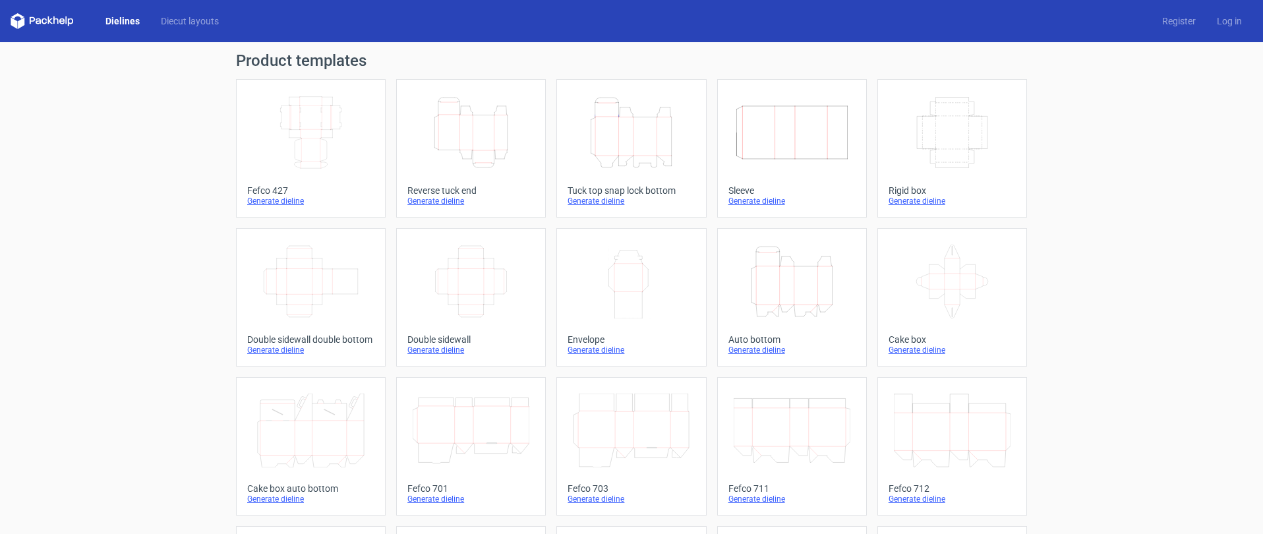  I want to click on div: Cake box, so click(952, 339).